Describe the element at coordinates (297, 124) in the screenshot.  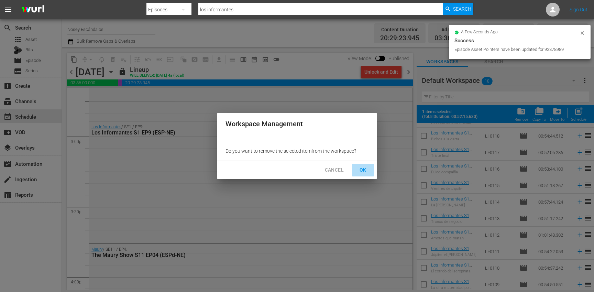
I see `h2: Workspace Management` at that location.